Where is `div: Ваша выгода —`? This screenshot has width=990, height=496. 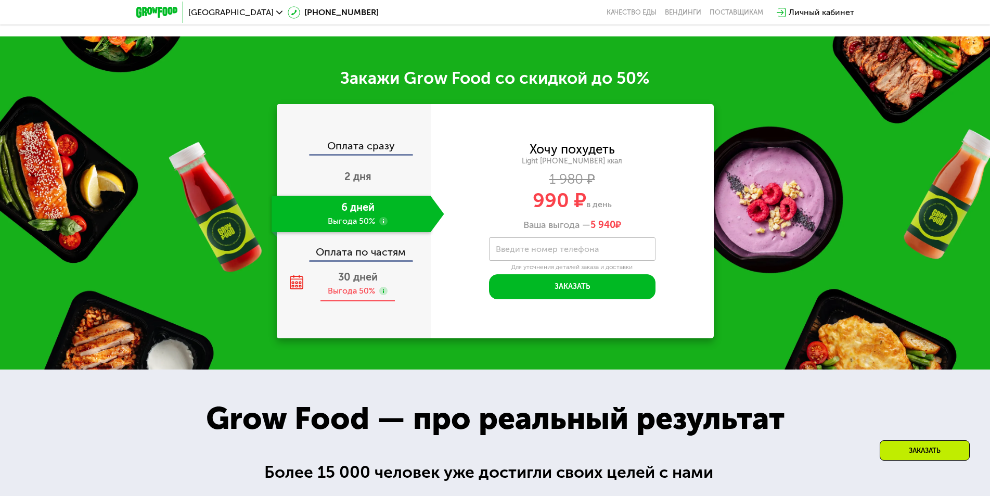 div: Ваша выгода — is located at coordinates (572, 225).